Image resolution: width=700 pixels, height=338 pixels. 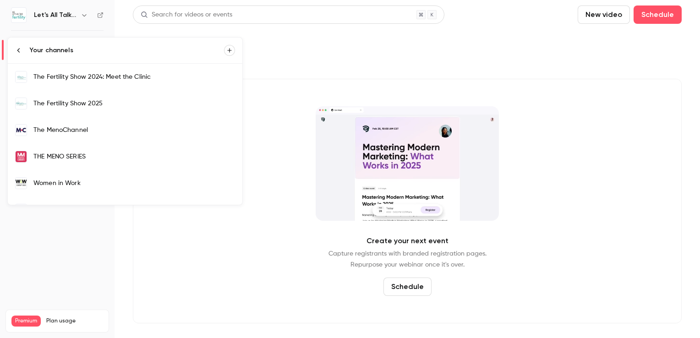 What do you see at coordinates (21, 157) in the screenshot?
I see `img: THE MENO SERIES` at bounding box center [21, 157].